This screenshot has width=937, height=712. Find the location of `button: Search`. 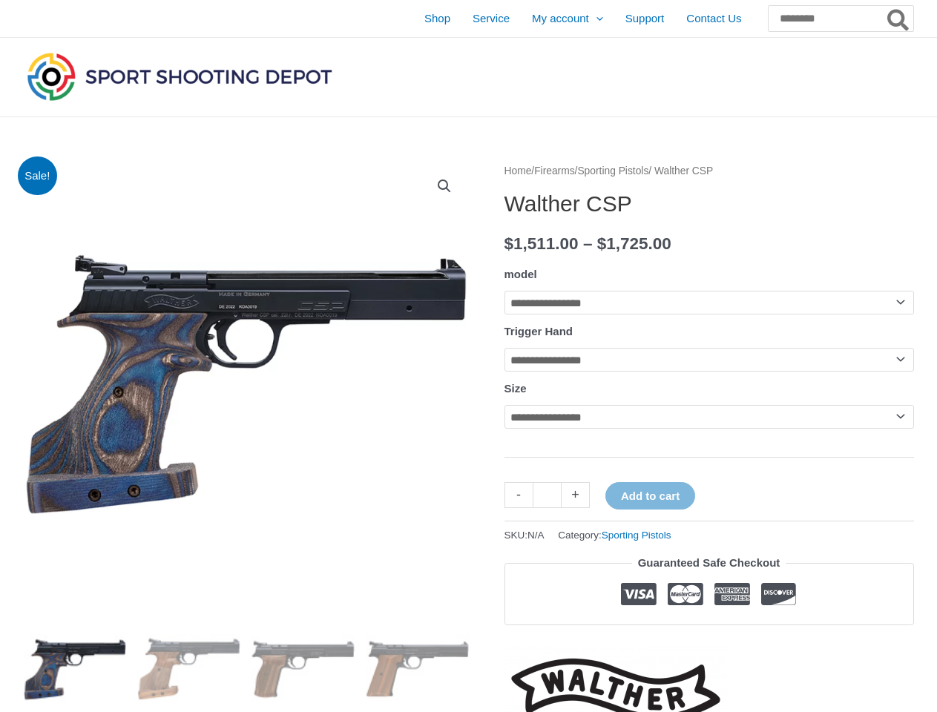

button: Search is located at coordinates (898, 19).